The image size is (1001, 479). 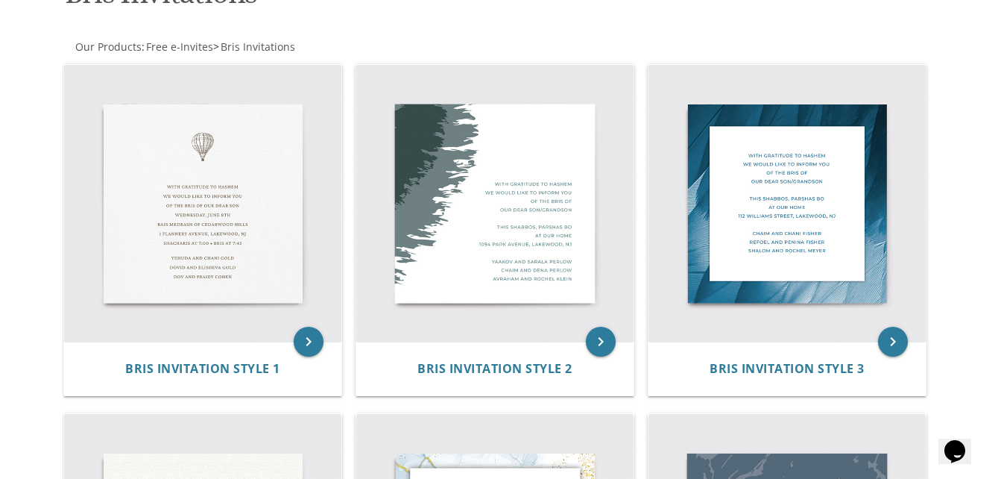 What do you see at coordinates (495, 204) in the screenshot?
I see `img: Bris Invitation Style 2` at bounding box center [495, 204].